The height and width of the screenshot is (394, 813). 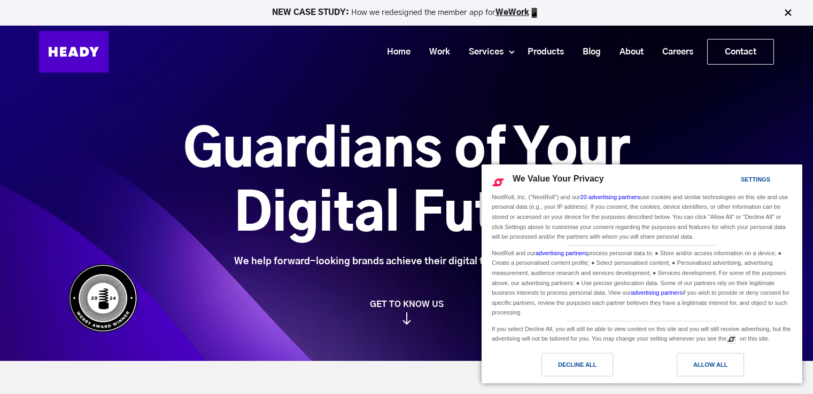 What do you see at coordinates (103, 298) in the screenshot?
I see `img: Heady_WebbyAward_Winner-4` at bounding box center [103, 298].